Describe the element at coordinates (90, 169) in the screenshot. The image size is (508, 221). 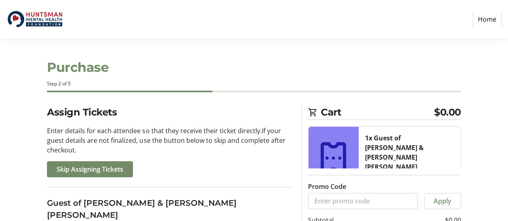
I see `span: Skip Assigning Tickets` at that location.